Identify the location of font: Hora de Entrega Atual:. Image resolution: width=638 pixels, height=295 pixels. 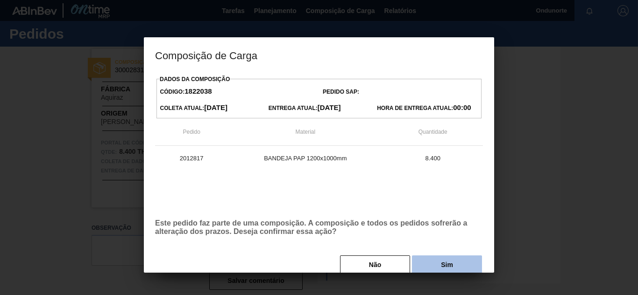
(414, 108).